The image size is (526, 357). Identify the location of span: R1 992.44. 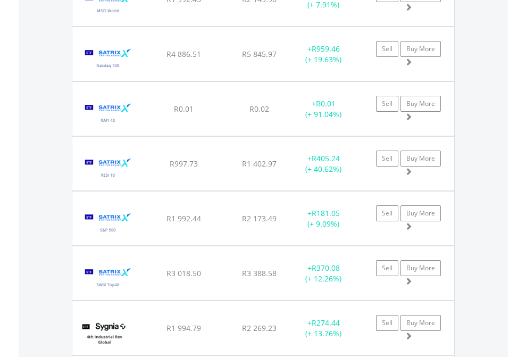
(183, 218).